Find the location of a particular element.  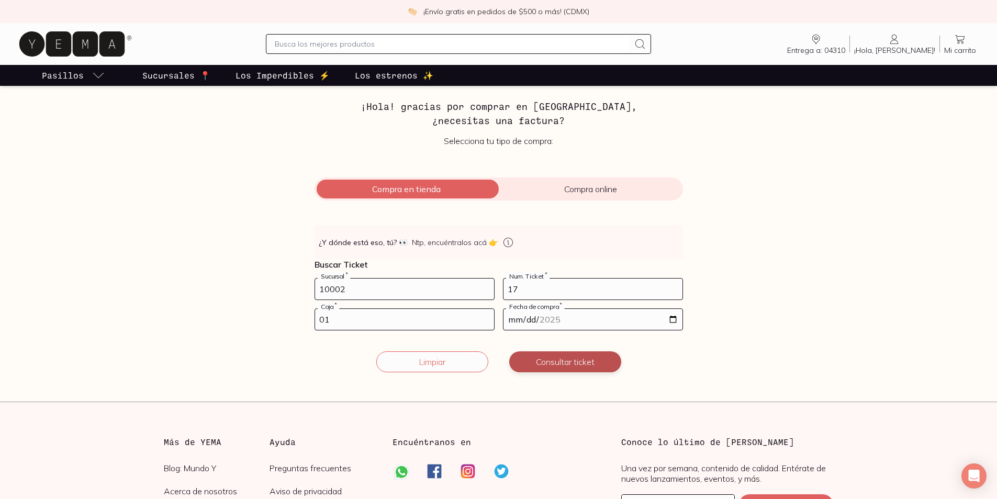

h3: Encuéntranos en is located at coordinates (432, 442).